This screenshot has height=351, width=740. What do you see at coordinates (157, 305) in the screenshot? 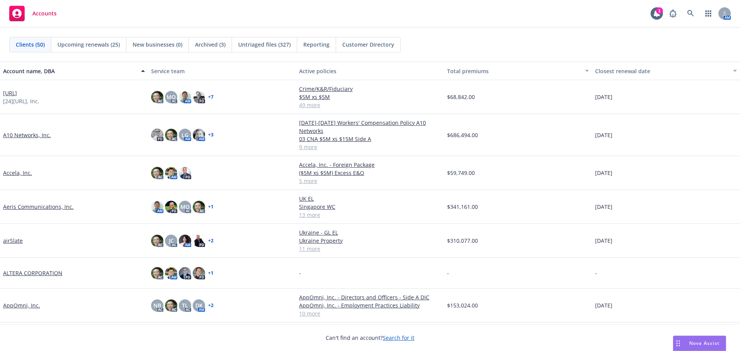
I see `span: NB` at bounding box center [157, 305].